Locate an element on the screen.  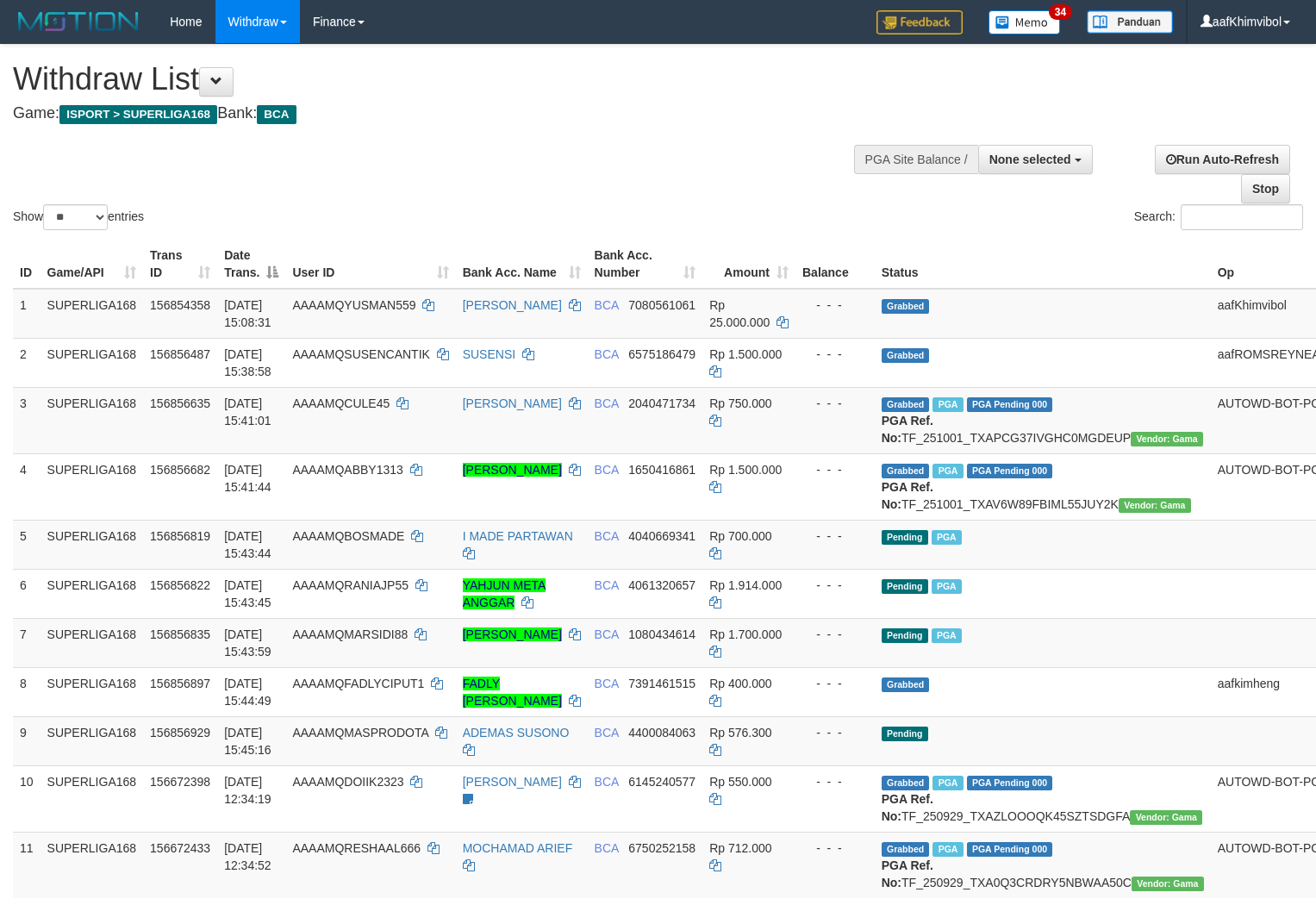
button: None selected is located at coordinates (1035, 160).